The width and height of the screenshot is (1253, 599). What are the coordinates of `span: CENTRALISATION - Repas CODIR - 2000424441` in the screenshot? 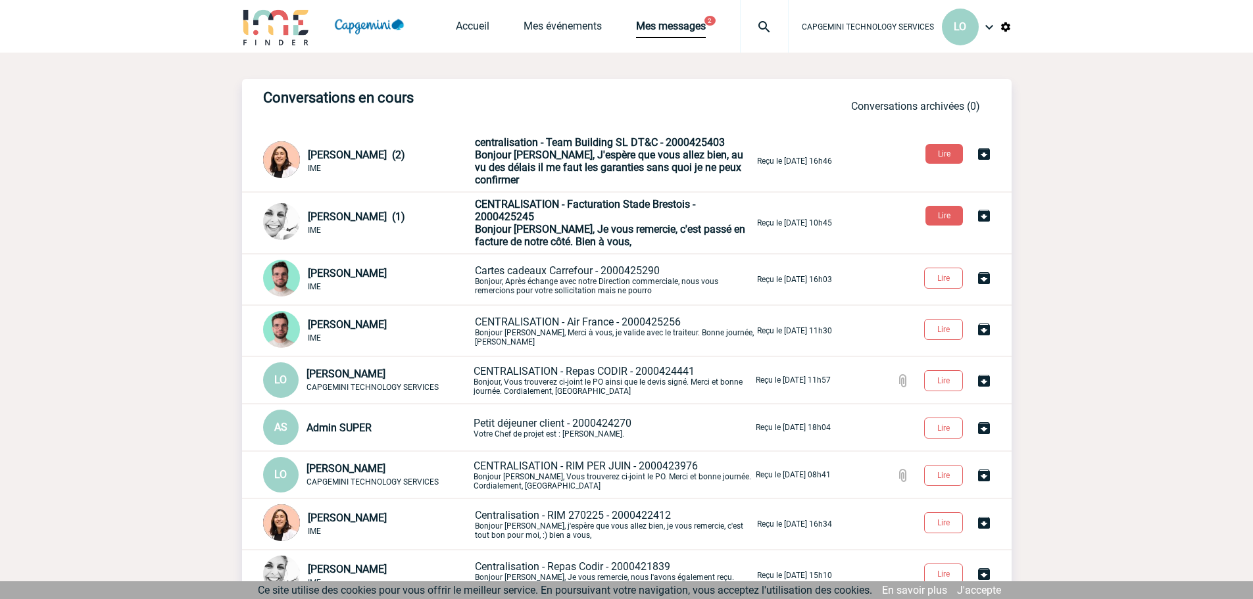 It's located at (584, 371).